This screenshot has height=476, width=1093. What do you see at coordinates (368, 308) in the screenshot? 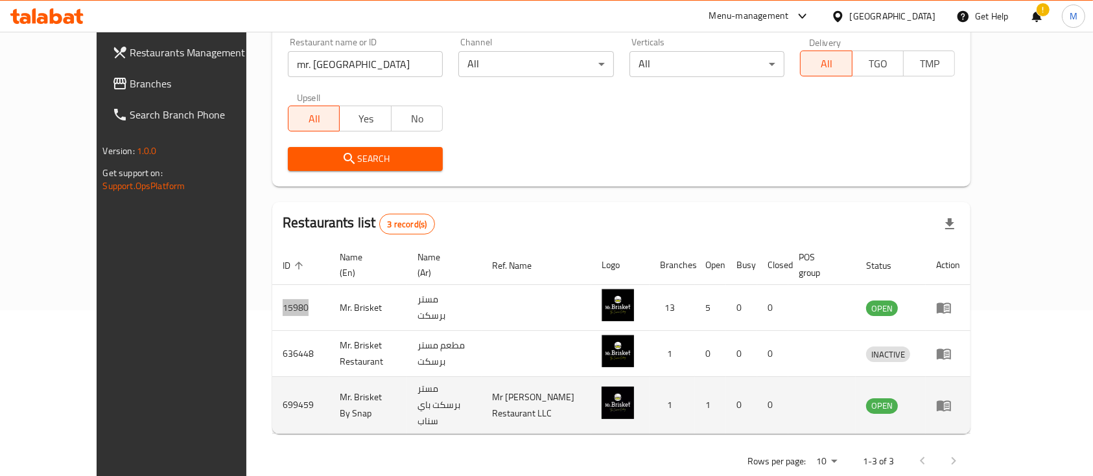
I see `td: Mr. Brisket` at bounding box center [368, 308].